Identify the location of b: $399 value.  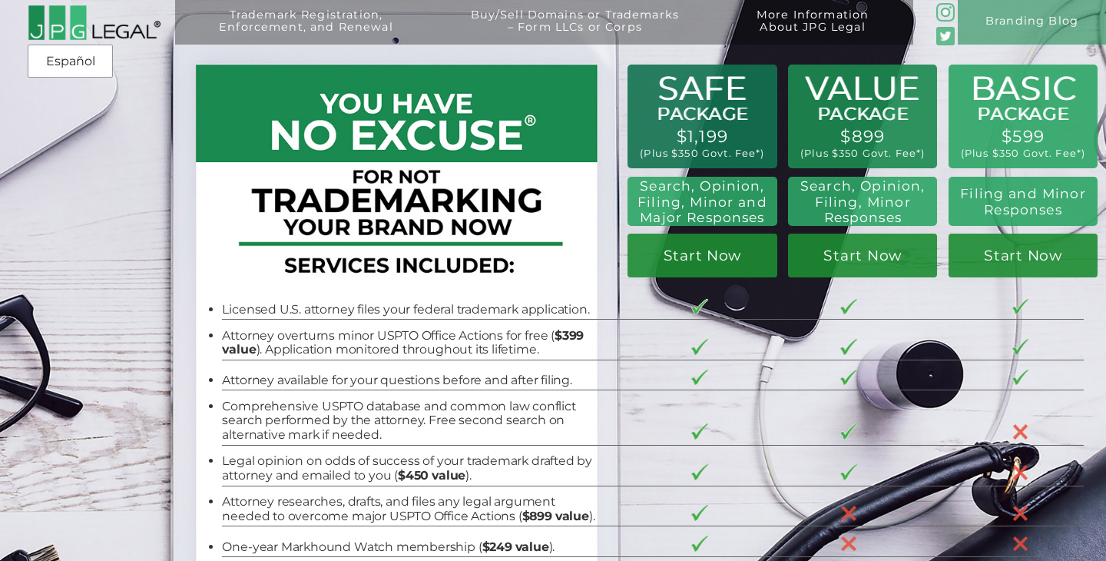
(403, 343).